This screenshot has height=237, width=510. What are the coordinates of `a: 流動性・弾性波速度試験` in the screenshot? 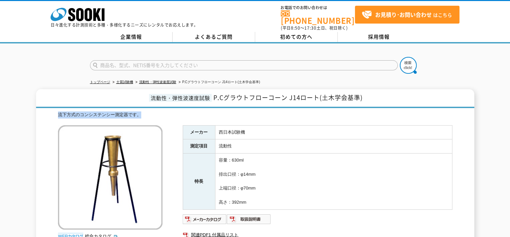 It's located at (158, 82).